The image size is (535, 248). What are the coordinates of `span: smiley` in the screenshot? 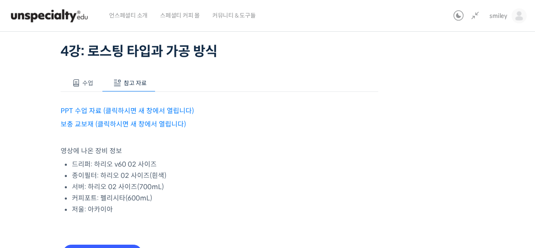 It's located at (498, 16).